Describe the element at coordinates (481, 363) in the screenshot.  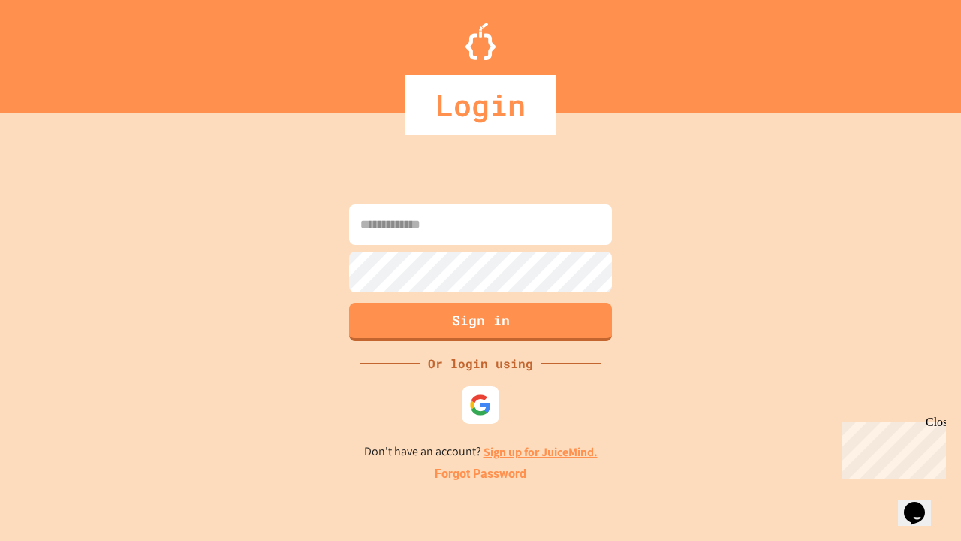
I see `div: Or login using` at that location.